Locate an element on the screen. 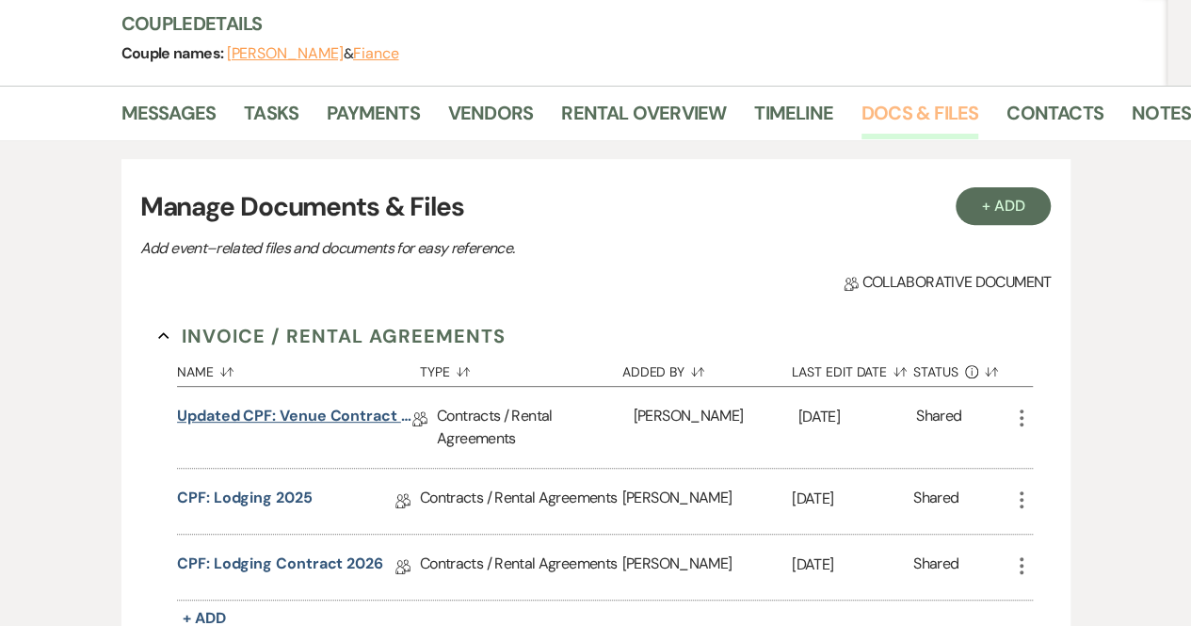 This screenshot has width=1191, height=626. a: Messages is located at coordinates (169, 119).